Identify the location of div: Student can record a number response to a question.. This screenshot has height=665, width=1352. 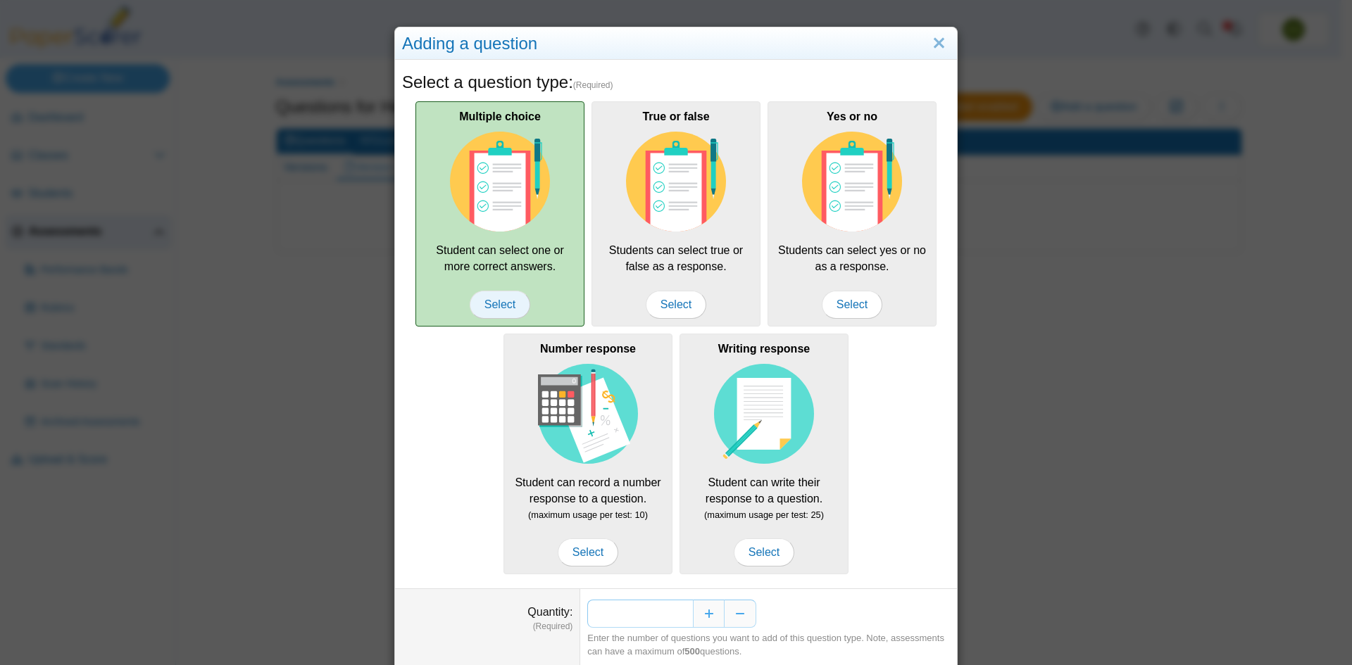
(588, 454).